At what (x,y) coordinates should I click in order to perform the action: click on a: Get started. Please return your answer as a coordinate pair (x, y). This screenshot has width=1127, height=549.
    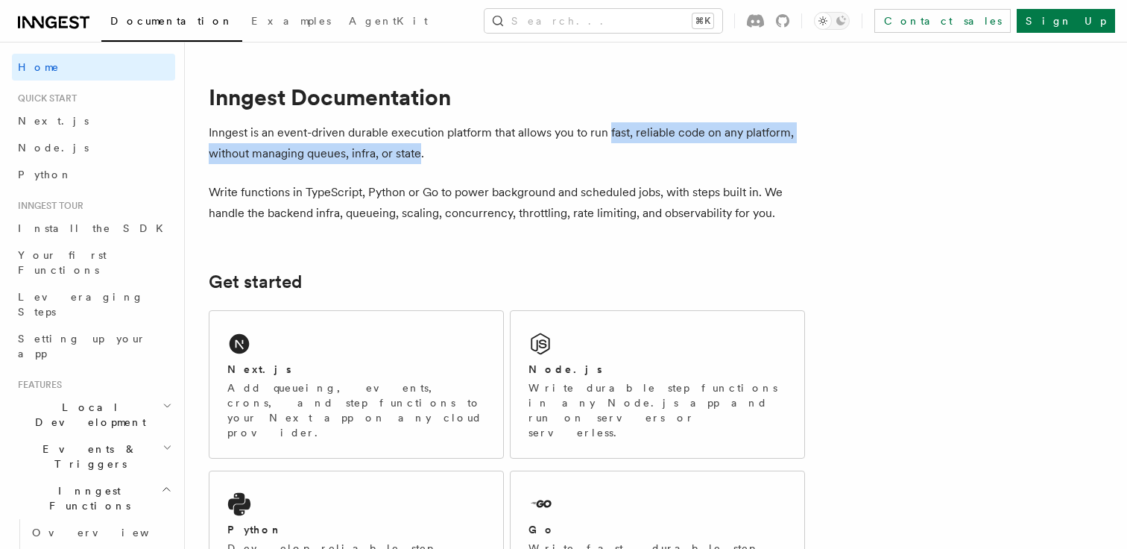
    Looking at the image, I should click on (255, 282).